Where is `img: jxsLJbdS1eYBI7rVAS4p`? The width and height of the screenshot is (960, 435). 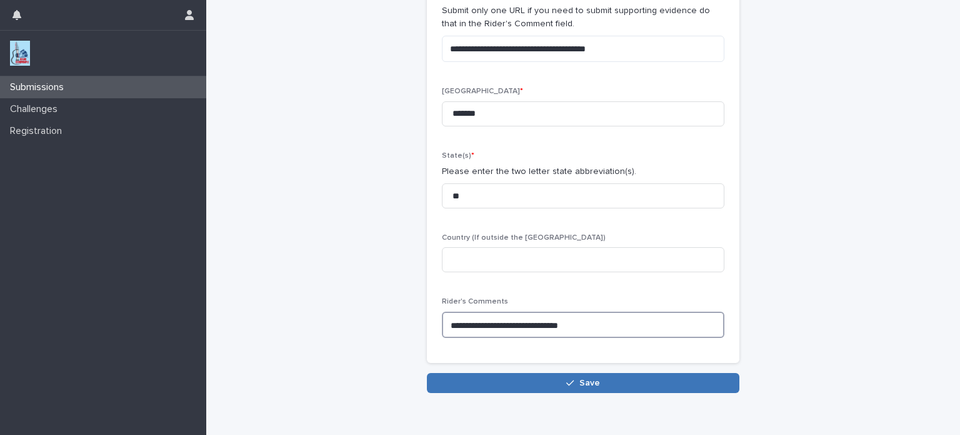 img: jxsLJbdS1eYBI7rVAS4p is located at coordinates (20, 53).